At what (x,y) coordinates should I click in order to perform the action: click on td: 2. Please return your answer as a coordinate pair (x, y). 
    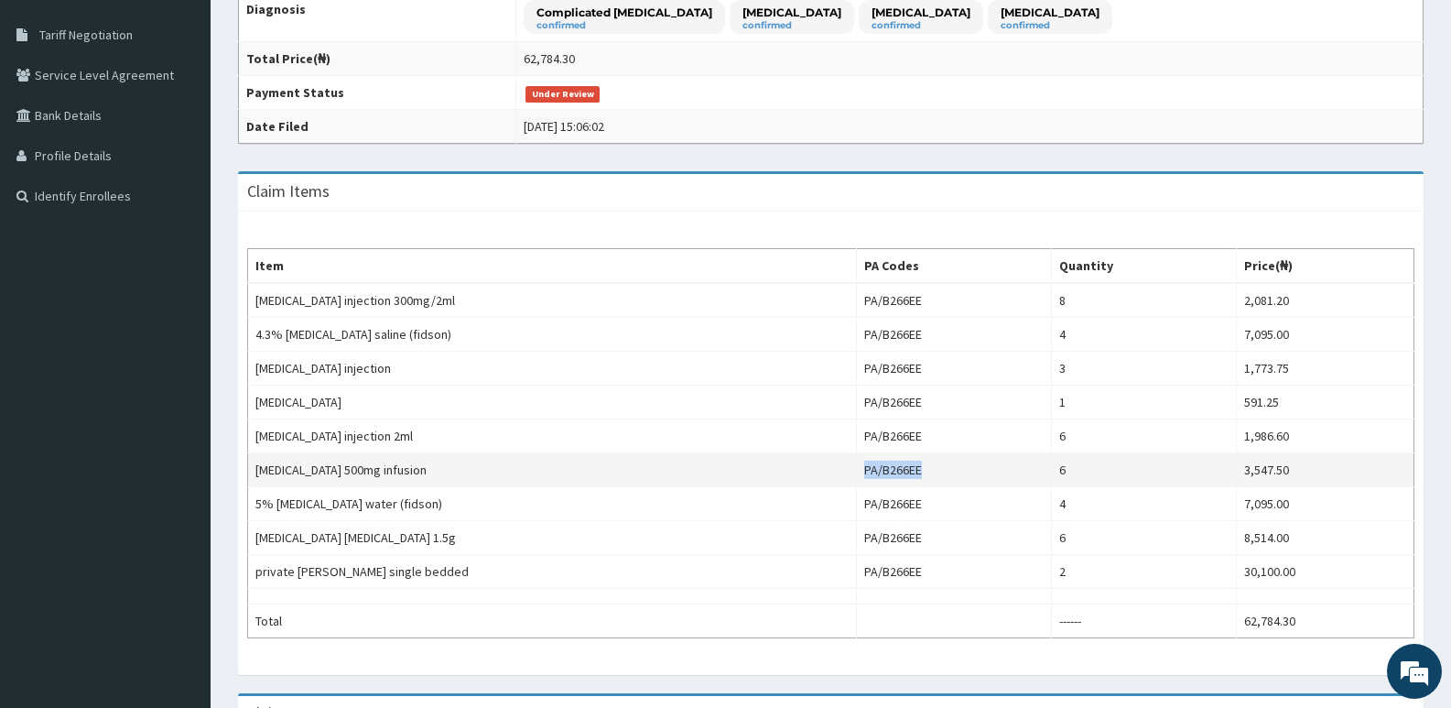
    Looking at the image, I should click on (1144, 571).